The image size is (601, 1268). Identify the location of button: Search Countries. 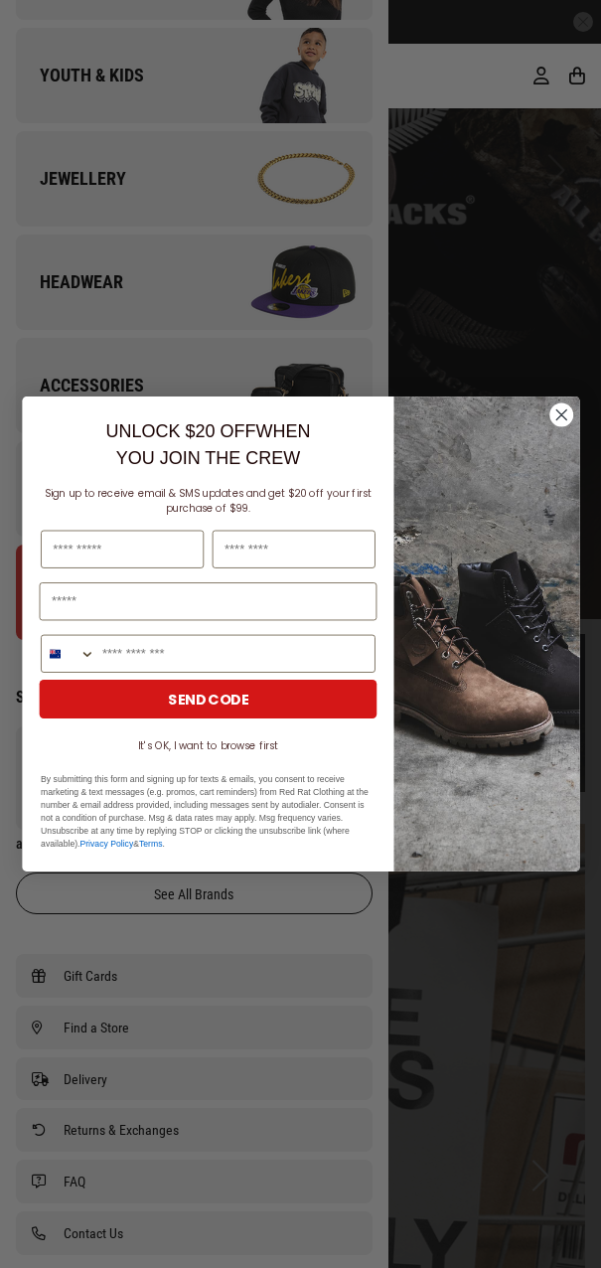
(68, 653).